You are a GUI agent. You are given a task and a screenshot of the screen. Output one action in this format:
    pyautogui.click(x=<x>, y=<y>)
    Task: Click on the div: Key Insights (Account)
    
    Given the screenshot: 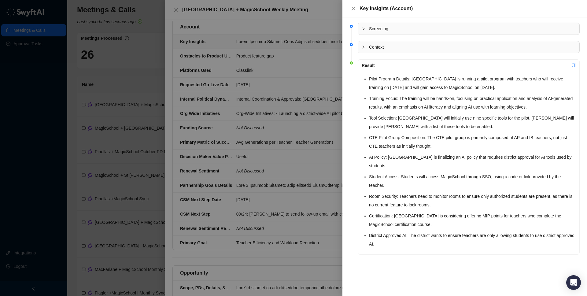 What is the action you would take?
    pyautogui.click(x=470, y=9)
    